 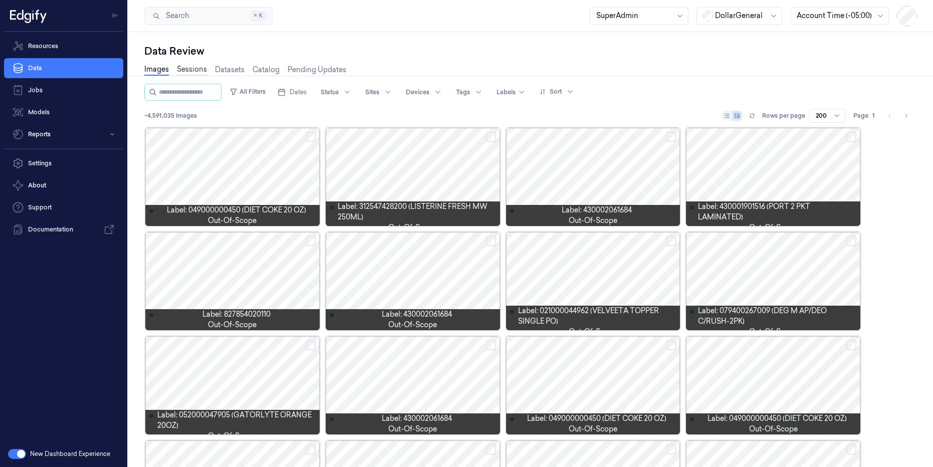 What do you see at coordinates (64, 207) in the screenshot?
I see `a: Support` at bounding box center [64, 207].